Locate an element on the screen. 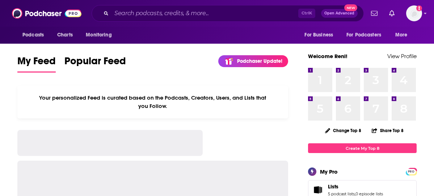 The image size is (434, 196). img: Podchaser - Follow, Share and Rate Podcasts is located at coordinates (47, 13).